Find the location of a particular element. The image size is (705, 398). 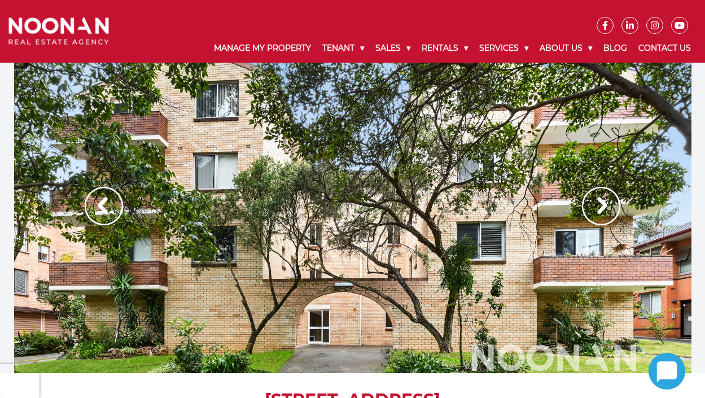

a: Manage My Property is located at coordinates (262, 48).